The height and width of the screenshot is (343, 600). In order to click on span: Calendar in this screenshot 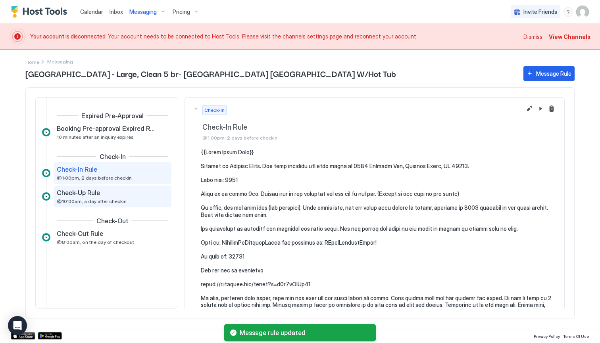, I will do `click(92, 12)`.